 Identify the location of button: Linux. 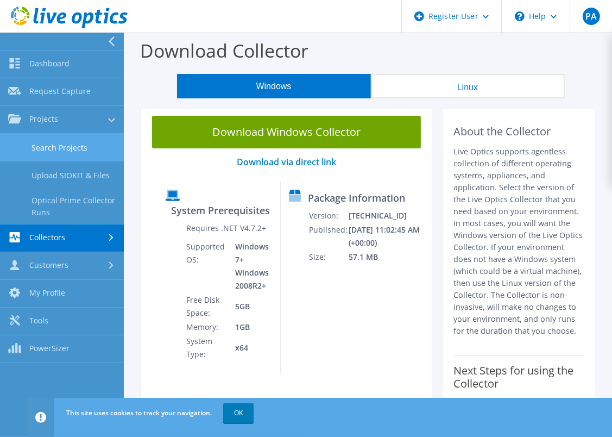
(467, 86).